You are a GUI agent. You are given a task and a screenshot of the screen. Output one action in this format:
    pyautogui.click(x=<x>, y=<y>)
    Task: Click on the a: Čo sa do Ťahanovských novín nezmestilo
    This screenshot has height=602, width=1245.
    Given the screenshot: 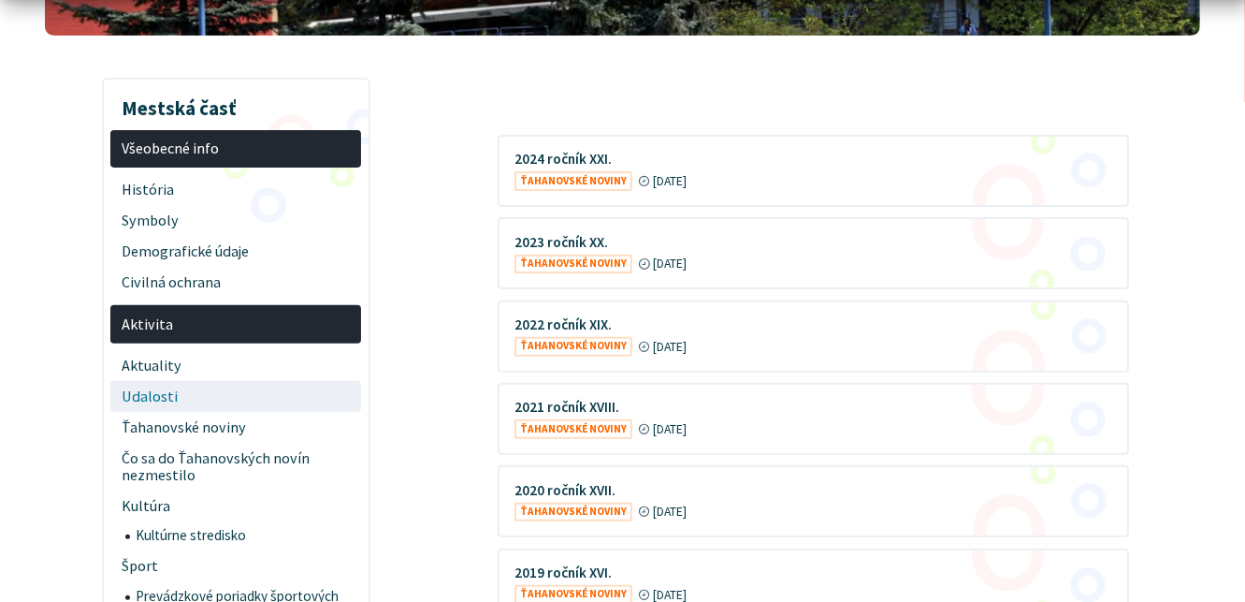 What is the action you would take?
    pyautogui.click(x=236, y=466)
    